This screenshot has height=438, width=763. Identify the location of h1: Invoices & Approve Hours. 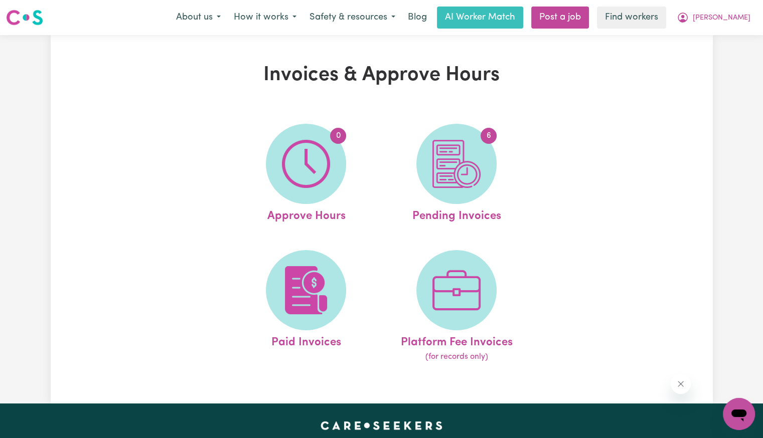
(382, 75).